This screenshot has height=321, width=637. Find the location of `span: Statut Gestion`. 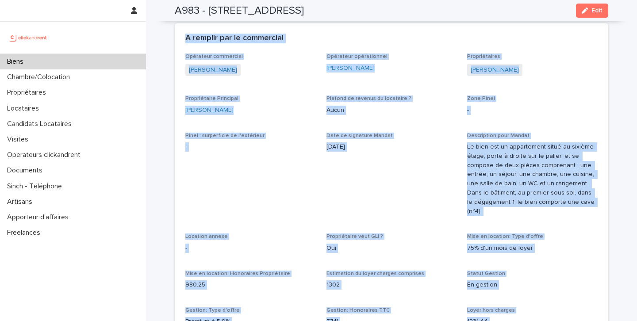

span: Statut Gestion is located at coordinates (486, 274).